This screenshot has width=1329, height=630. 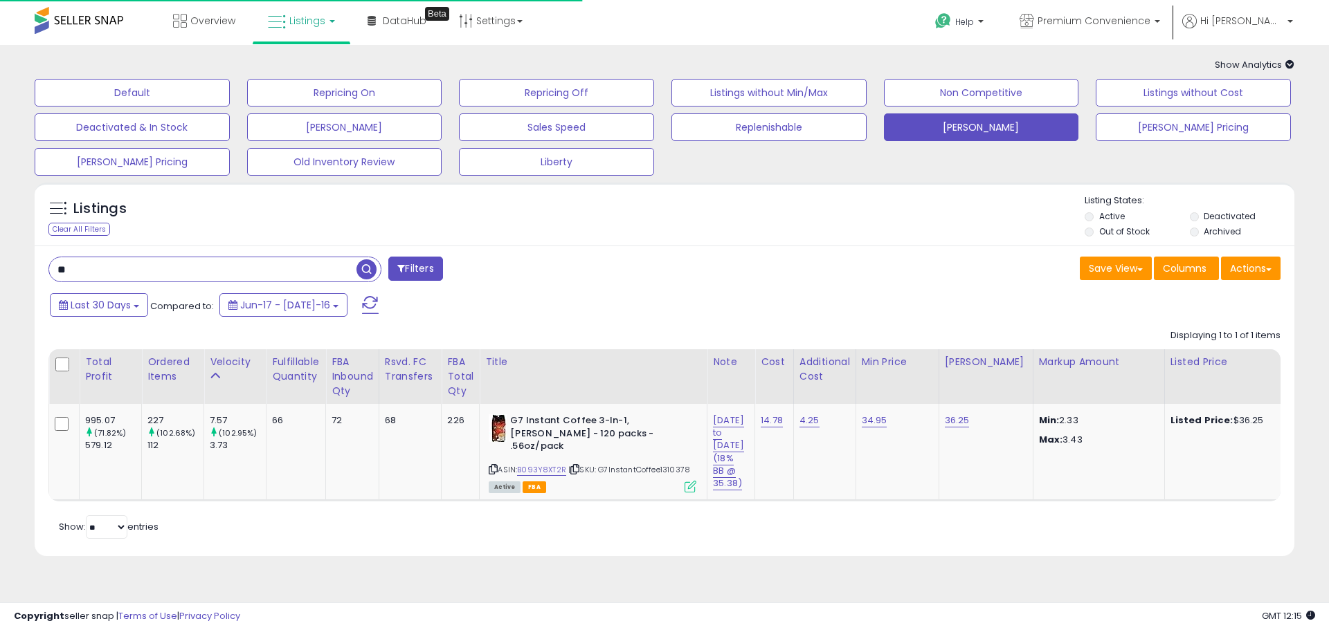 I want to click on label: Deactivated, so click(x=1229, y=216).